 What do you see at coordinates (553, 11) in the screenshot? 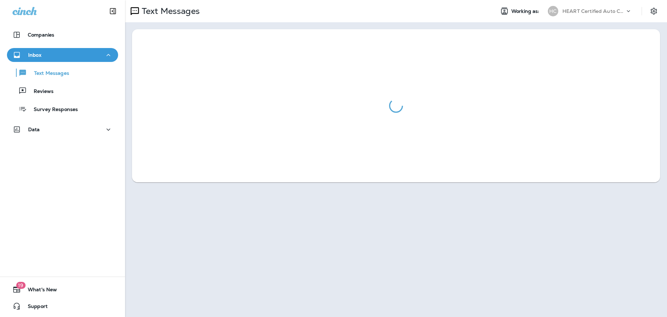
I see `div: HC` at bounding box center [553, 11].